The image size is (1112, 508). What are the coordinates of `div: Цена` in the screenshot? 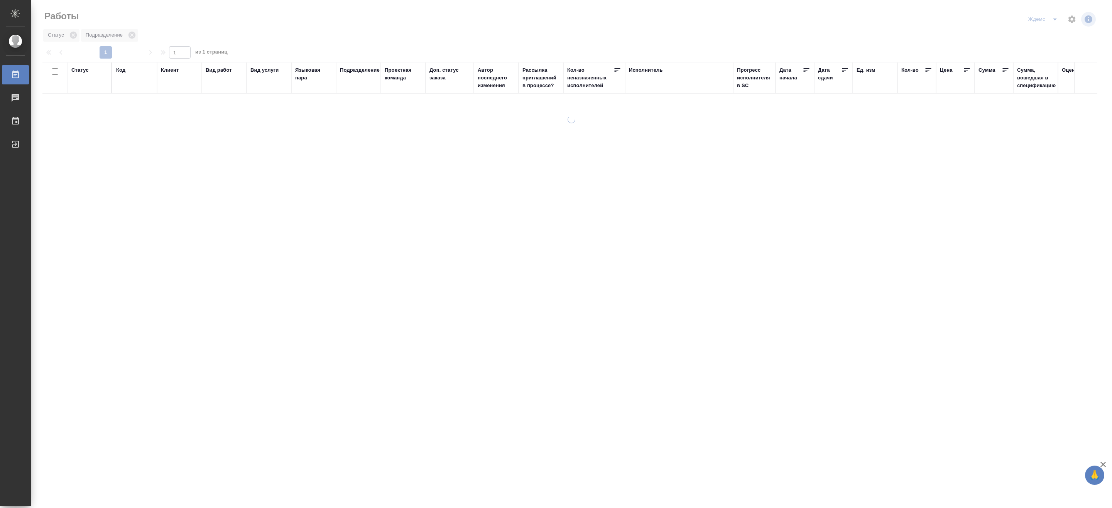 It's located at (946, 70).